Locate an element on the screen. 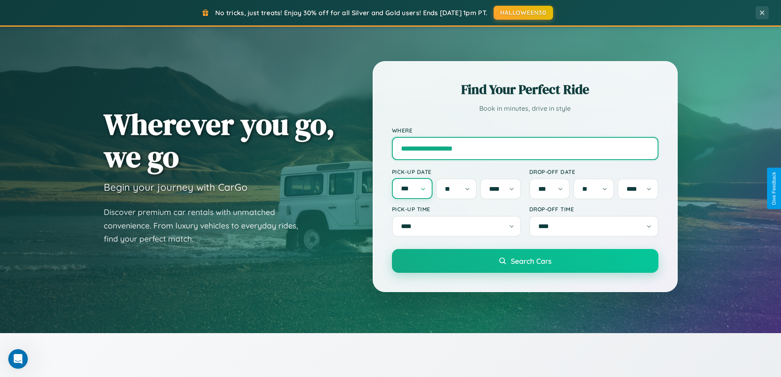 Image resolution: width=781 pixels, height=377 pixels. label: Where is located at coordinates (525, 130).